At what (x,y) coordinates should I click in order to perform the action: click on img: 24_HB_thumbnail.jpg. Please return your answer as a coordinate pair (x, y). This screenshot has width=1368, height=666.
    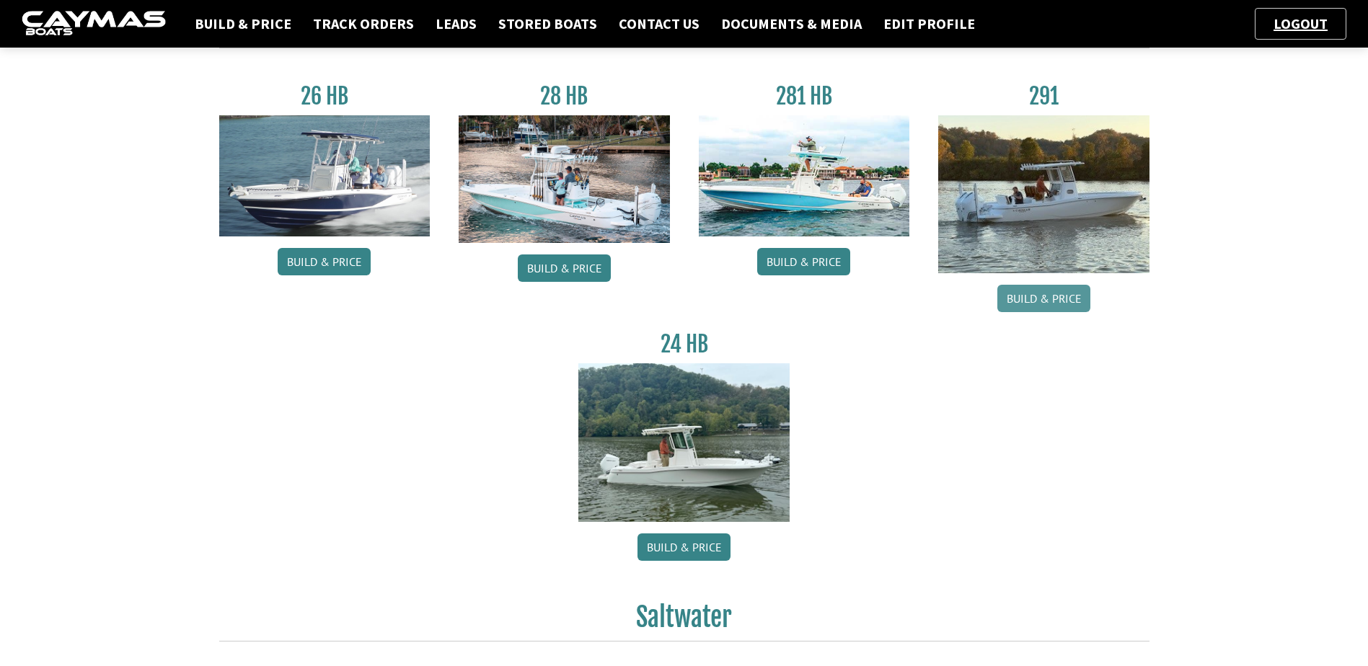
    Looking at the image, I should click on (683, 442).